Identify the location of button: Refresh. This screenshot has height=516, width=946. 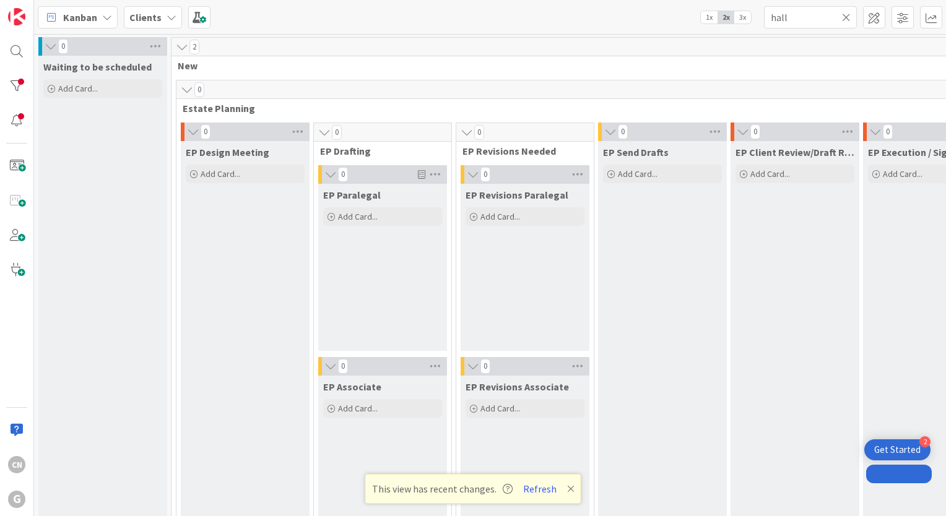
(540, 489).